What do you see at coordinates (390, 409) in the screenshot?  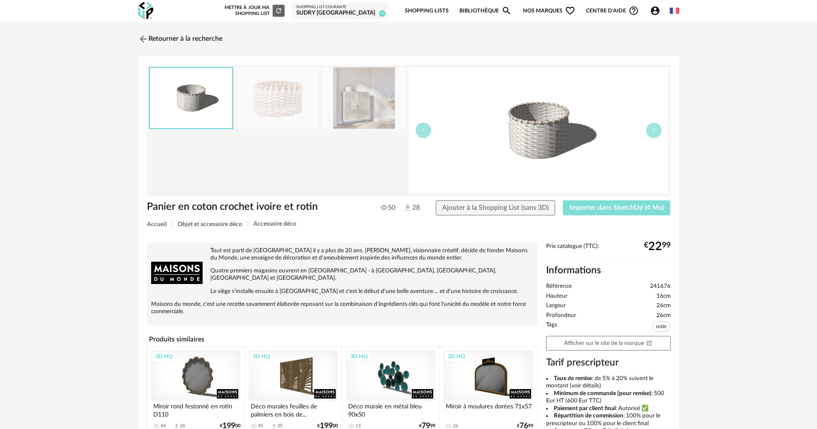 I see `div: Déco murale en métal bleu 90x50` at bounding box center [390, 409].